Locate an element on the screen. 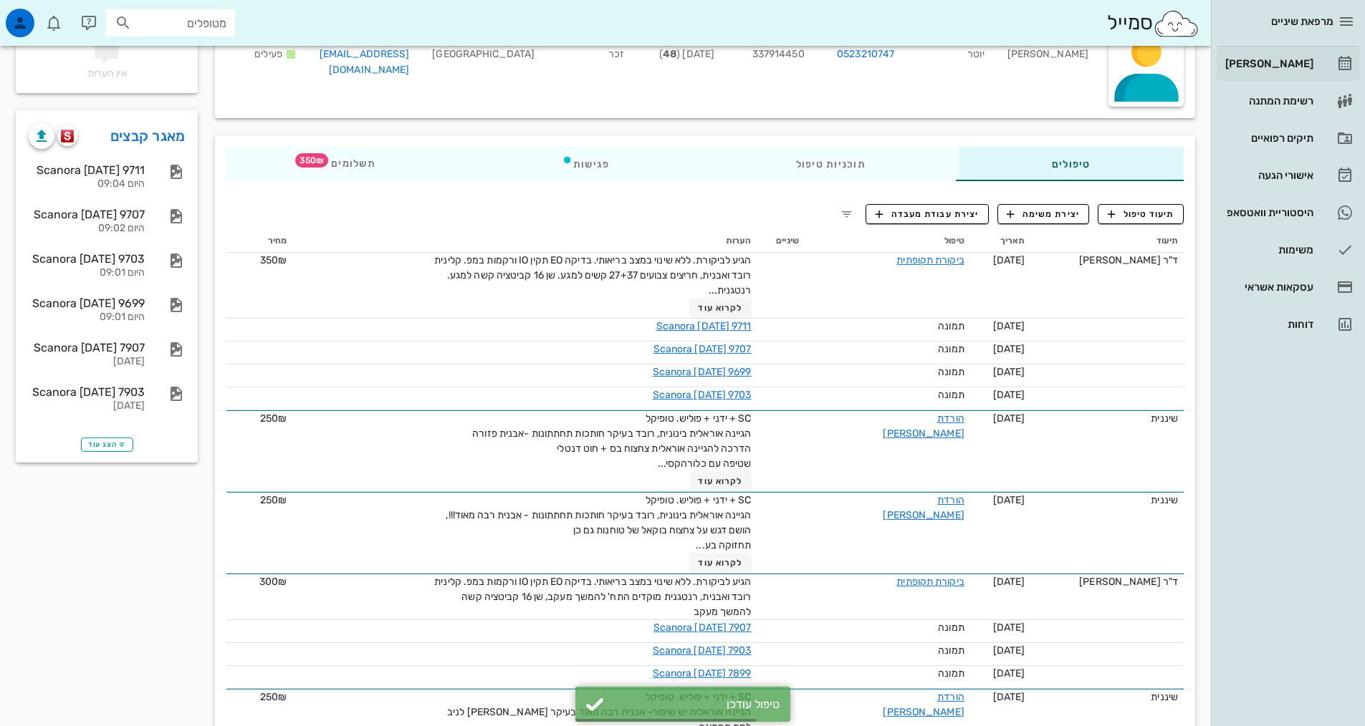 Image resolution: width=1365 pixels, height=726 pixels. button: תיעוד טיפול is located at coordinates (1140, 214).